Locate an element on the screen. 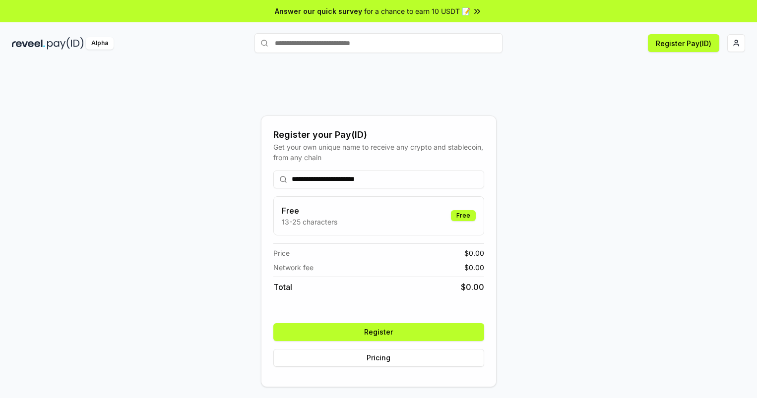  button: Register Pay(ID) is located at coordinates (683, 43).